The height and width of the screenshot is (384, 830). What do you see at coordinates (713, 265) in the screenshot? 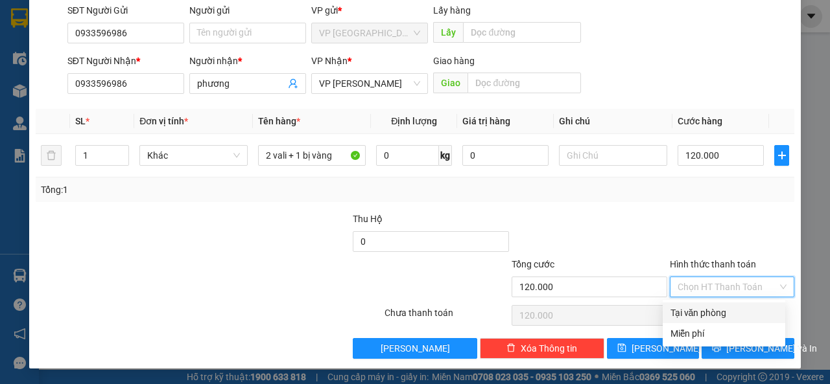
I see `label: Hình thức thanh toán` at bounding box center [713, 265].